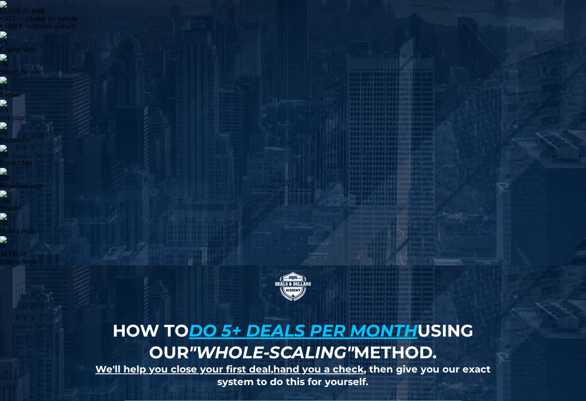  Describe the element at coordinates (303, 330) in the screenshot. I see `u: do 5+ deals per month` at that location.